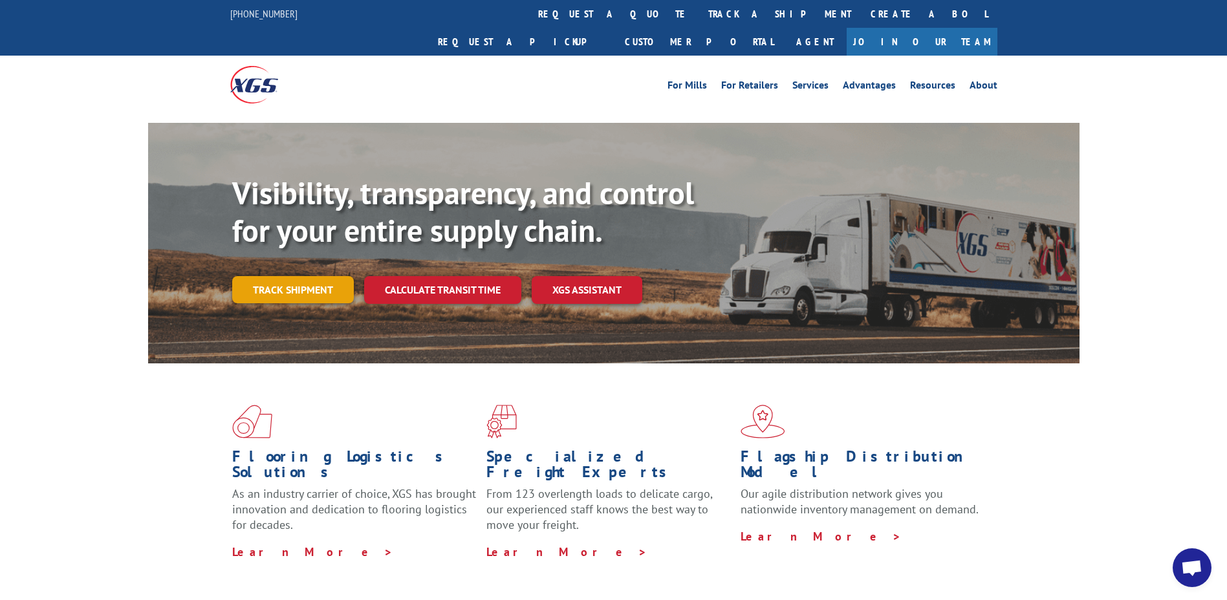 The image size is (1227, 600). What do you see at coordinates (933, 87) in the screenshot?
I see `a: Resources` at bounding box center [933, 87].